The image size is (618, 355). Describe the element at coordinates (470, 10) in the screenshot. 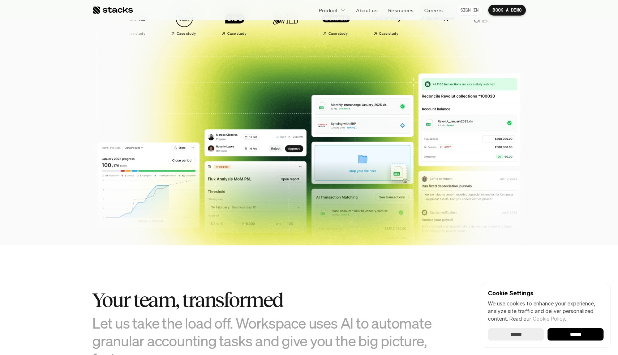

I see `p: SIGN IN` at that location.